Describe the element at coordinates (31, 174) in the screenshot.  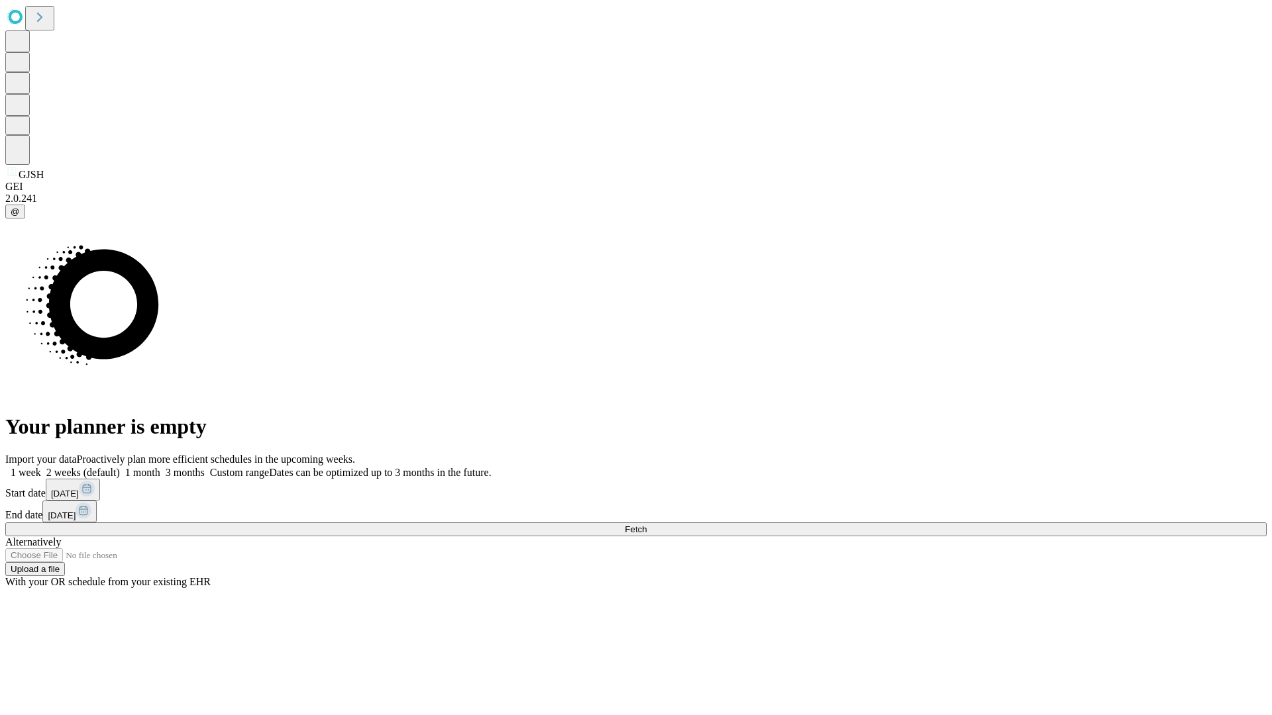
I see `span: GJSH` at that location.